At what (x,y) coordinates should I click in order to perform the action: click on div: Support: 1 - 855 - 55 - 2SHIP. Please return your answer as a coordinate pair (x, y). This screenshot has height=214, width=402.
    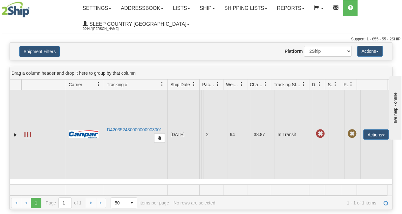
    Looking at the image, I should click on (201, 39).